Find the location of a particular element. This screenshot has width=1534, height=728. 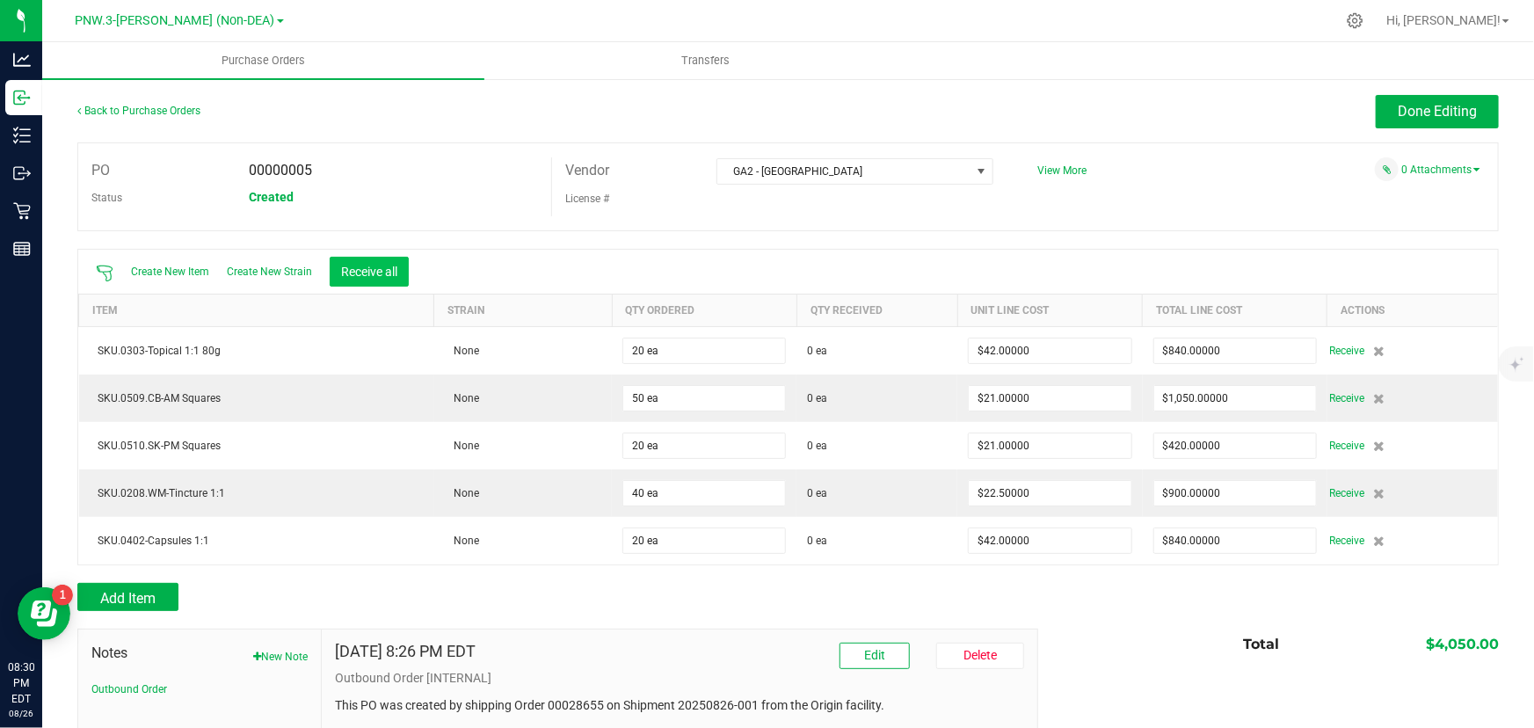

a: Transfers is located at coordinates (705, 61).